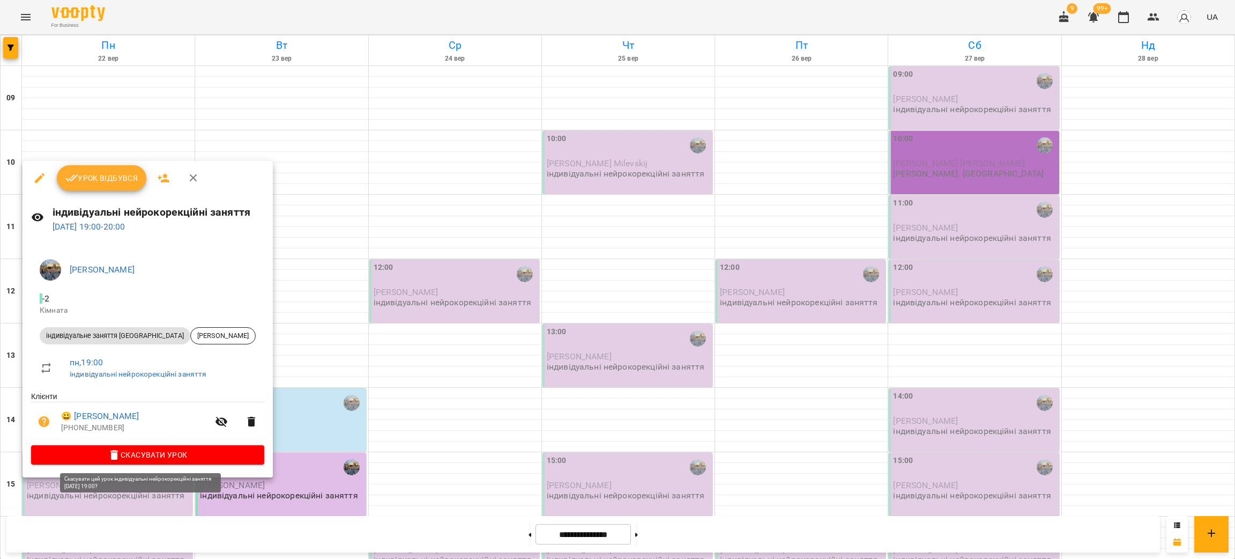  I want to click on button: Урок відбувся, so click(102, 178).